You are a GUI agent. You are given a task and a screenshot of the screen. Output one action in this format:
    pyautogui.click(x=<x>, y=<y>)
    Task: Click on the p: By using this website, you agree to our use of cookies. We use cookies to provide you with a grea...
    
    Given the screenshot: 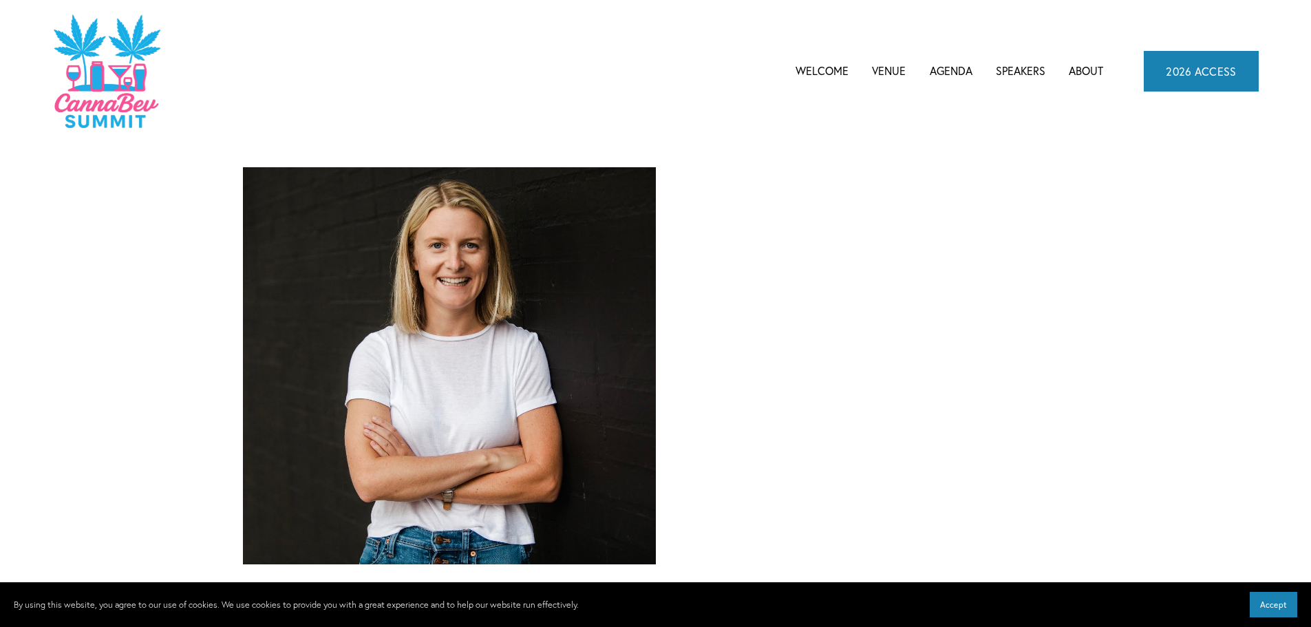 What is the action you would take?
    pyautogui.click(x=296, y=605)
    